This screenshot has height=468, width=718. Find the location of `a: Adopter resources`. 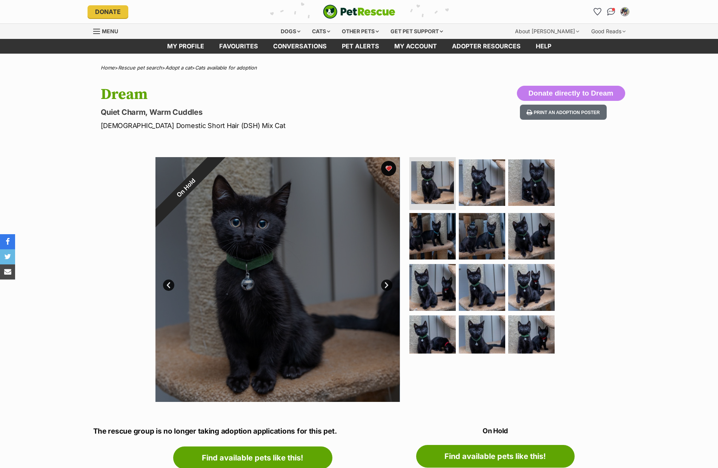

a: Adopter resources is located at coordinates (486, 46).